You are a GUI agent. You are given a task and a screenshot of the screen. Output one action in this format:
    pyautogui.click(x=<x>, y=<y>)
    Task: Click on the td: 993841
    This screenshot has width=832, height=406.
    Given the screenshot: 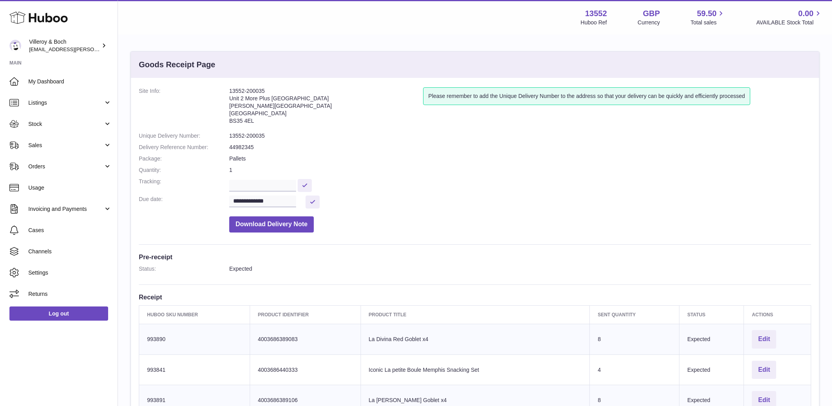 What is the action you would take?
    pyautogui.click(x=195, y=370)
    